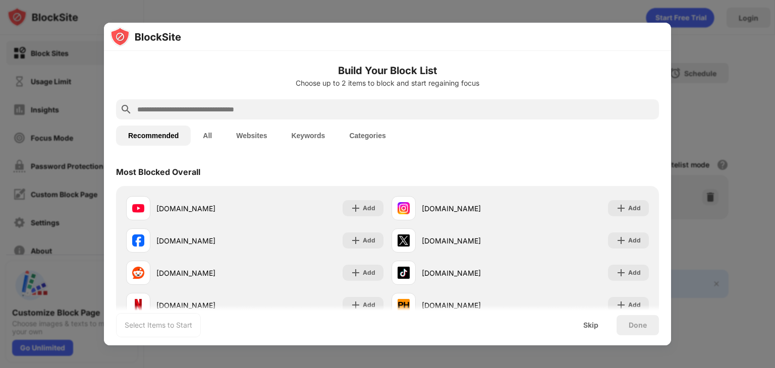 This screenshot has width=775, height=368. I want to click on div: Most Blocked Overall, so click(158, 172).